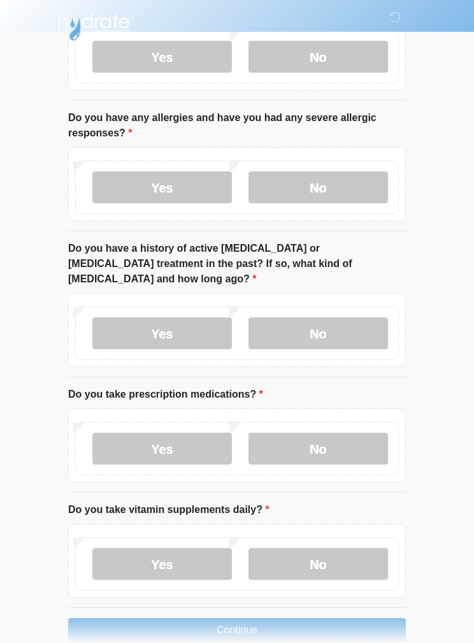 The width and height of the screenshot is (474, 643). I want to click on label: Do you have any allergies and have you had any severe allergic responses?, so click(237, 126).